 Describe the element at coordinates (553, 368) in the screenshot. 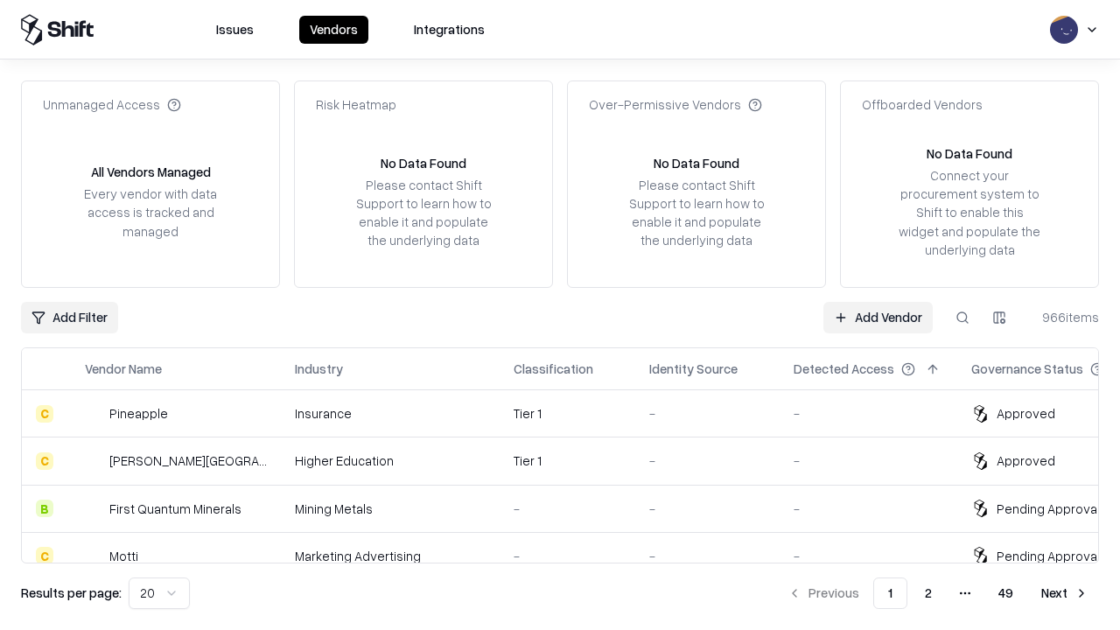

I see `div: Classification` at that location.